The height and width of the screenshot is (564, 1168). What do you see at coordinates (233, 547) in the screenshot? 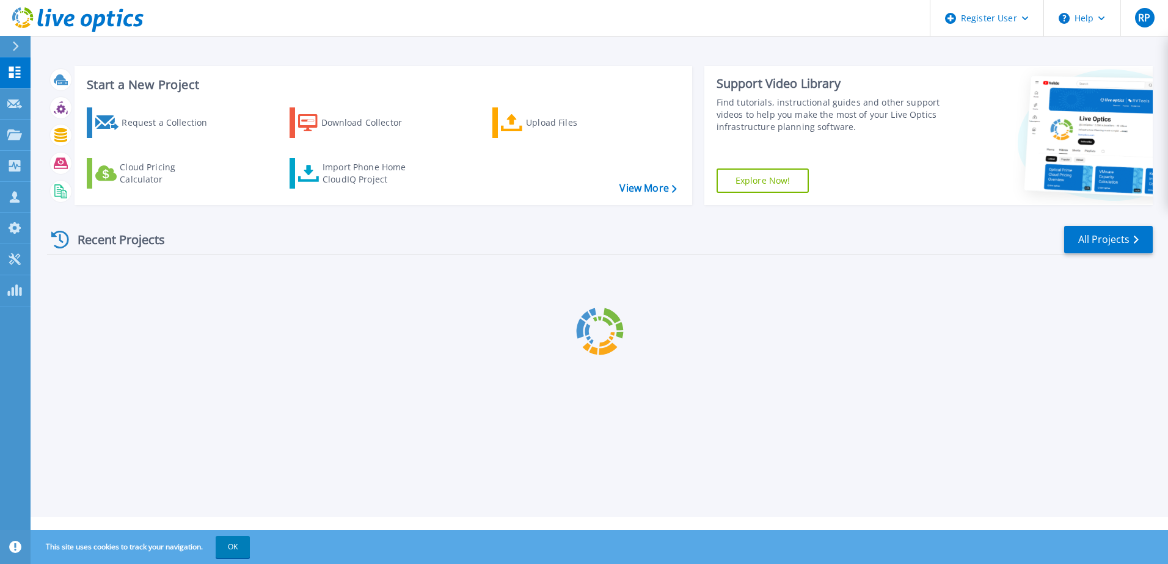
I see `button: OK` at bounding box center [233, 547].